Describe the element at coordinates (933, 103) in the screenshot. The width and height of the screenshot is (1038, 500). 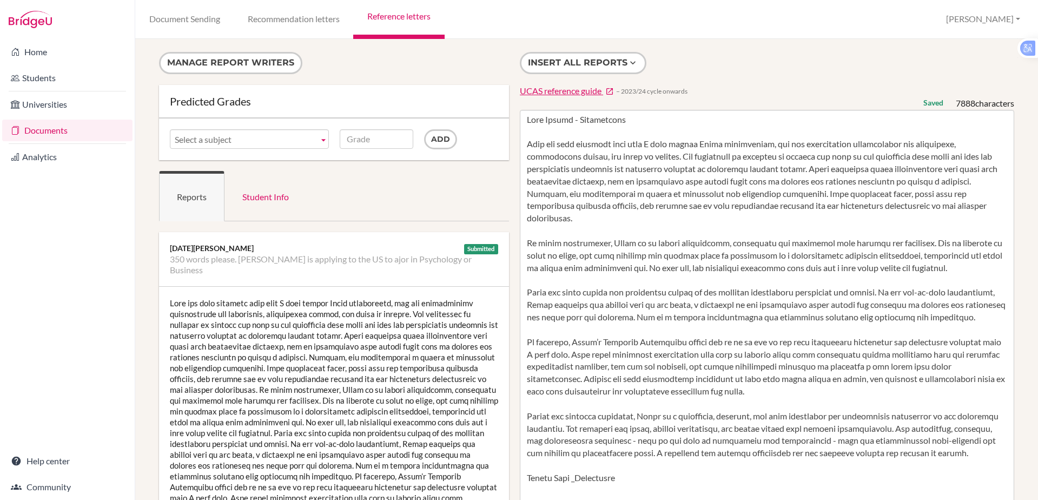
I see `div: Saved` at that location.